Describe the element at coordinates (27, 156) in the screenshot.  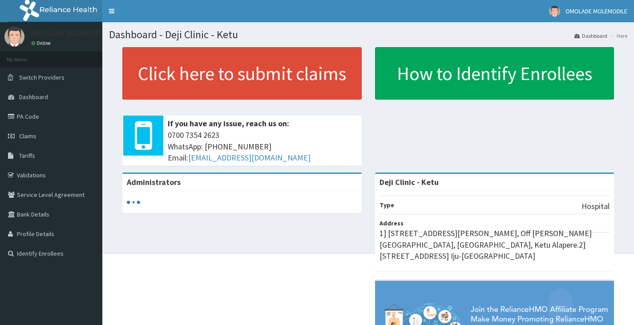
I see `span: Tariffs` at that location.